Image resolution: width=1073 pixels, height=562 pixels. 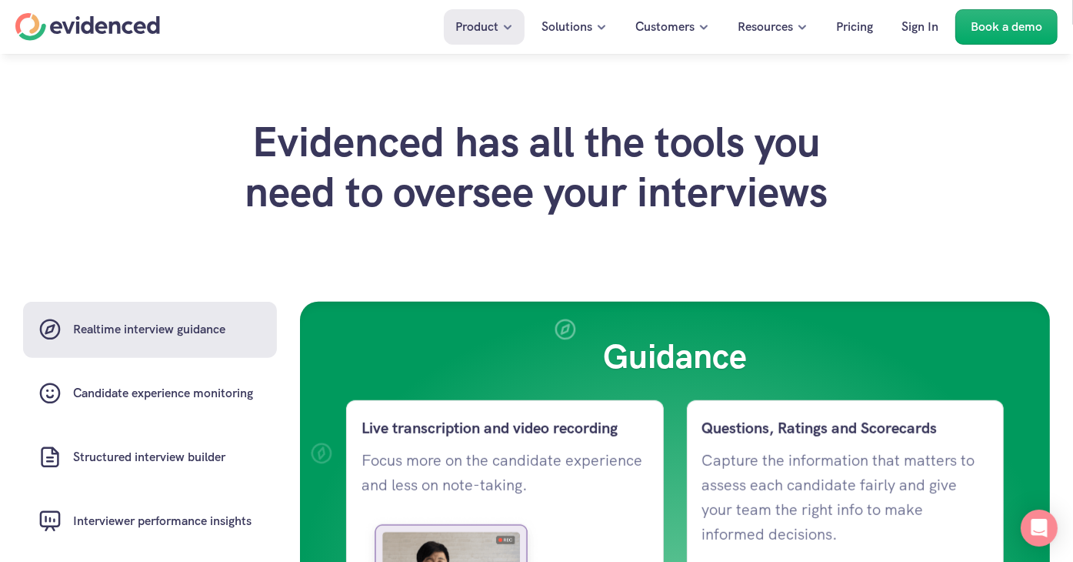 What do you see at coordinates (477, 27) in the screenshot?
I see `p: Product` at bounding box center [477, 27].